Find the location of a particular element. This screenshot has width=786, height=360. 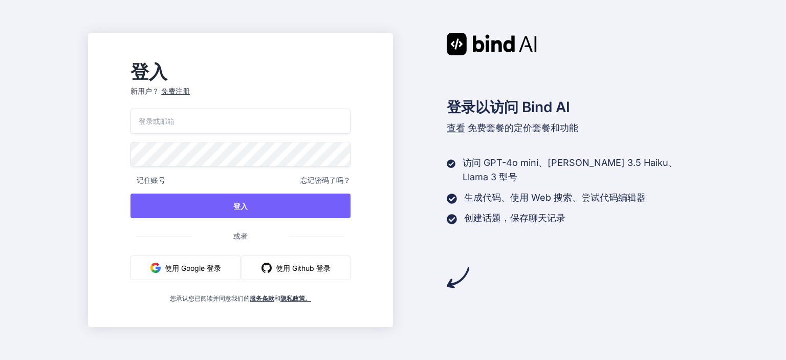

font: 使用 Google 登录 is located at coordinates (193, 268).